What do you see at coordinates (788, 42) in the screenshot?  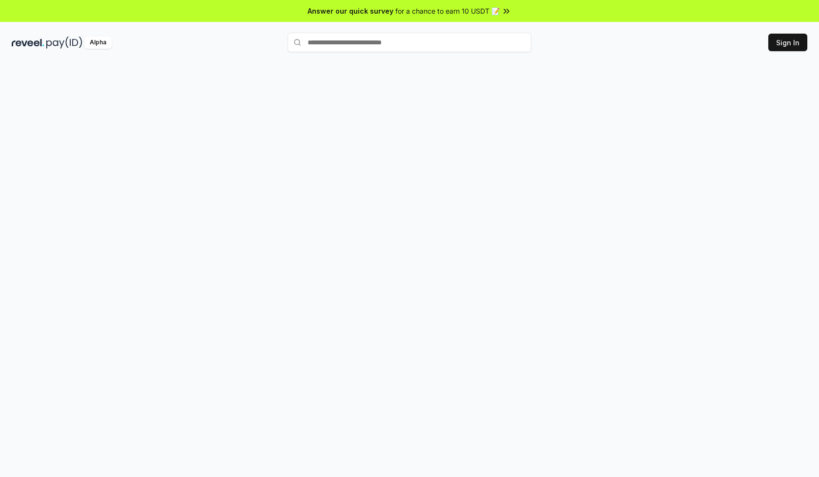 I see `button: Sign In` at bounding box center [788, 42].